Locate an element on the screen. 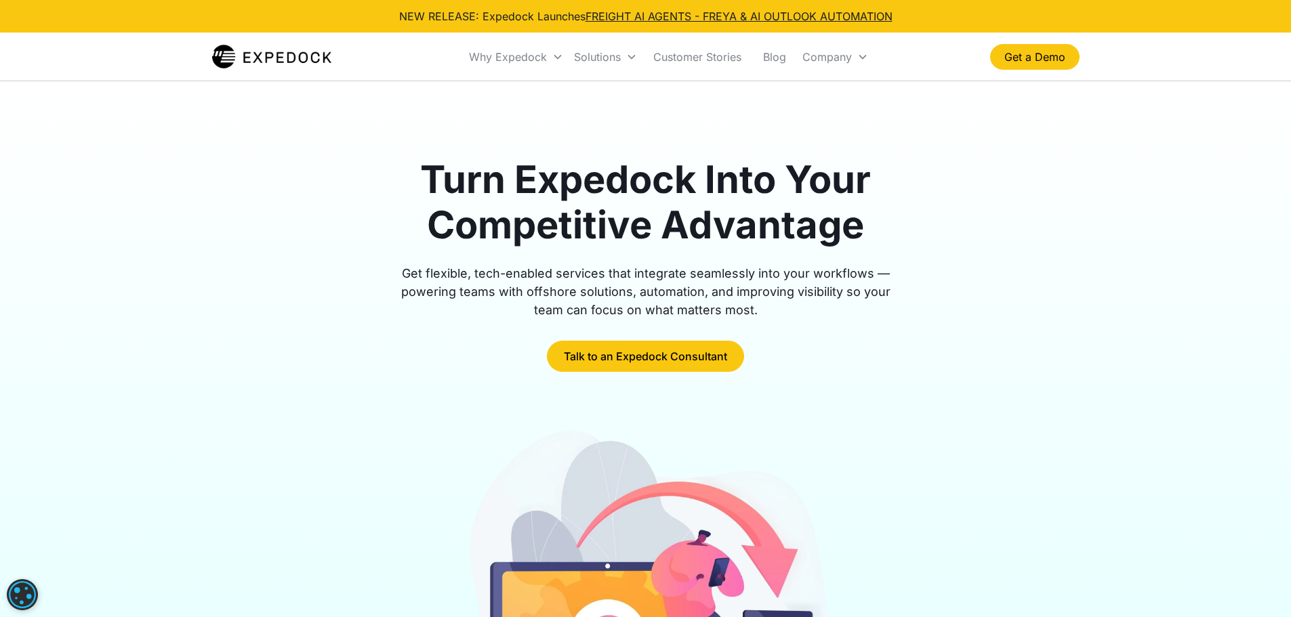 Image resolution: width=1291 pixels, height=617 pixels. img: Expedock Logo is located at coordinates (272, 57).